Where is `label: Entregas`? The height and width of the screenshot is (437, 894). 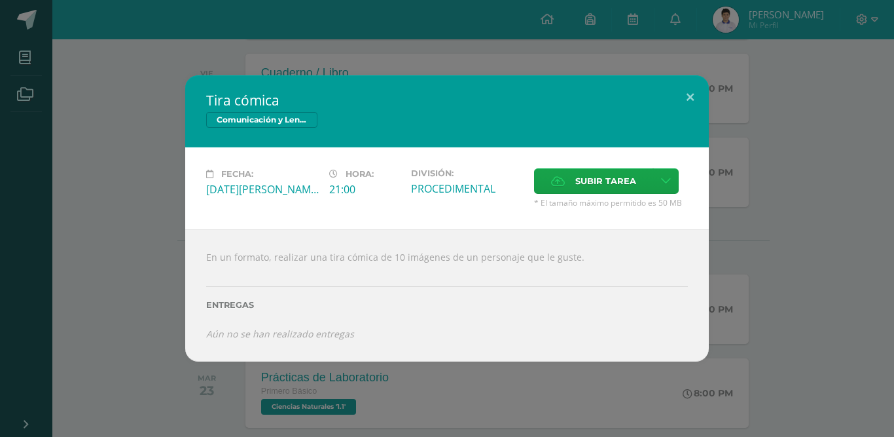 label: Entregas is located at coordinates (447, 304).